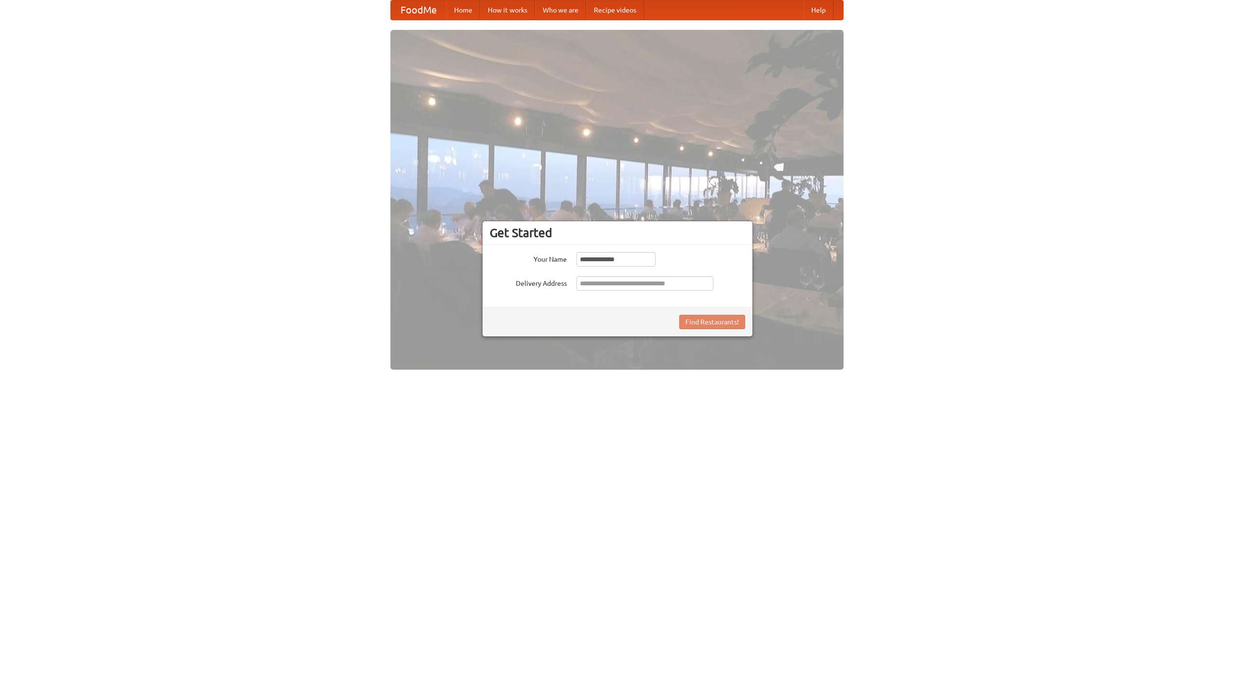  Describe the element at coordinates (561, 10) in the screenshot. I see `a: Who we are` at that location.